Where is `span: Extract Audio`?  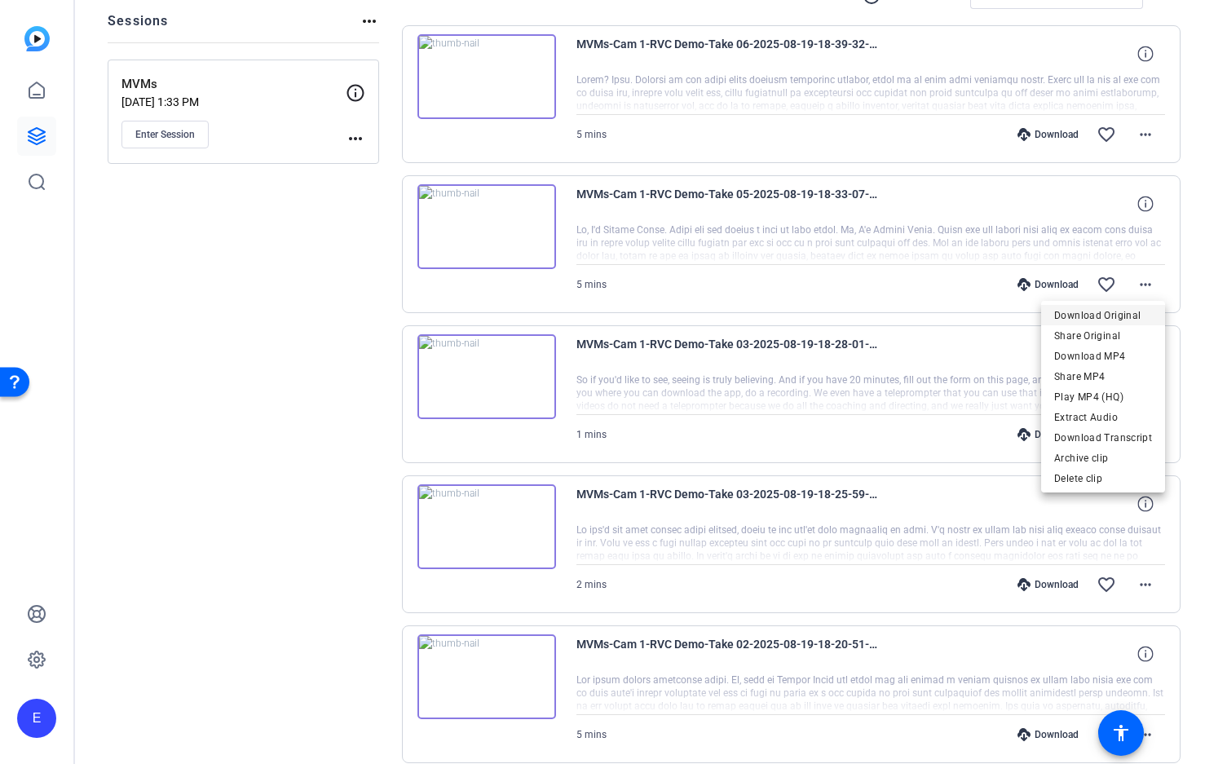 span: Extract Audio is located at coordinates (1103, 418).